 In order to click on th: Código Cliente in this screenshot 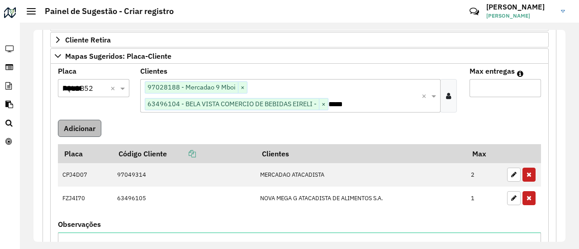, I will do `click(184, 154)`.